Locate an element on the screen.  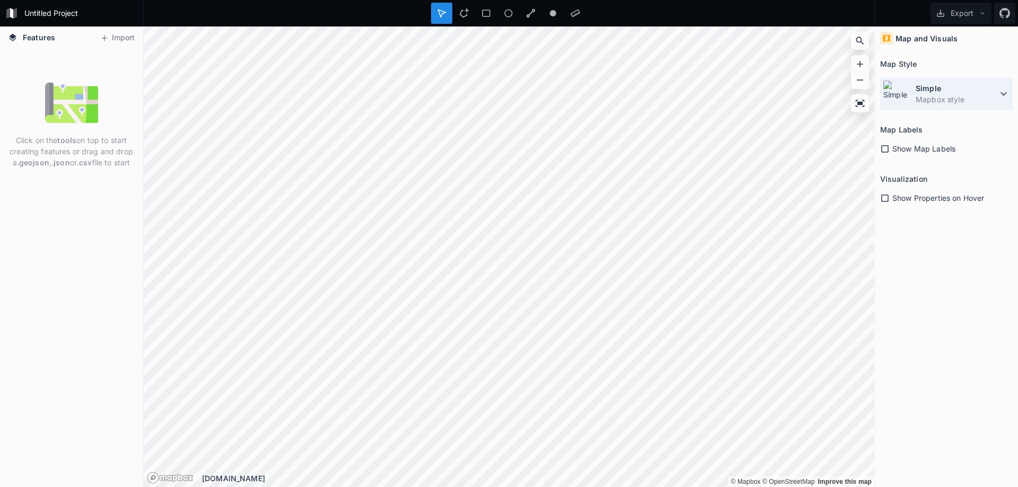
img: empty is located at coordinates (72, 103).